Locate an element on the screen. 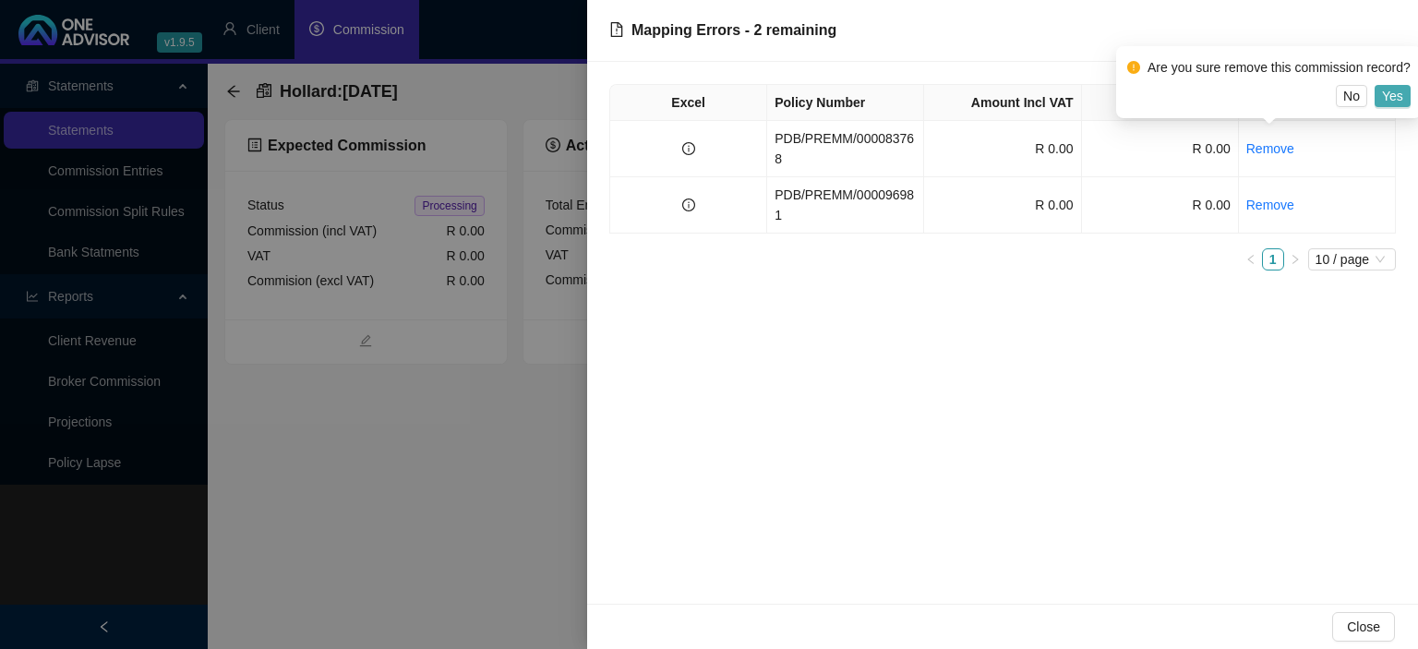  li: 1 is located at coordinates (1273, 259).